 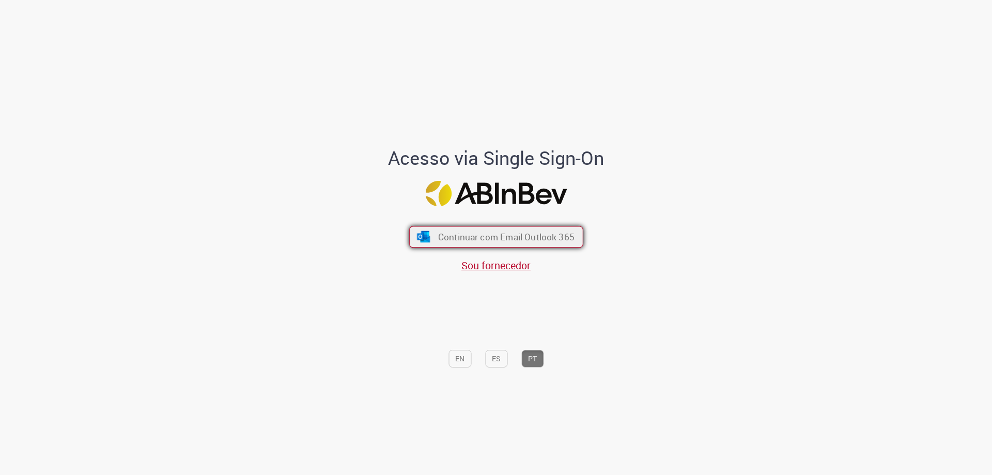 I want to click on img: ícone Azure/Microsoft 360, so click(x=423, y=237).